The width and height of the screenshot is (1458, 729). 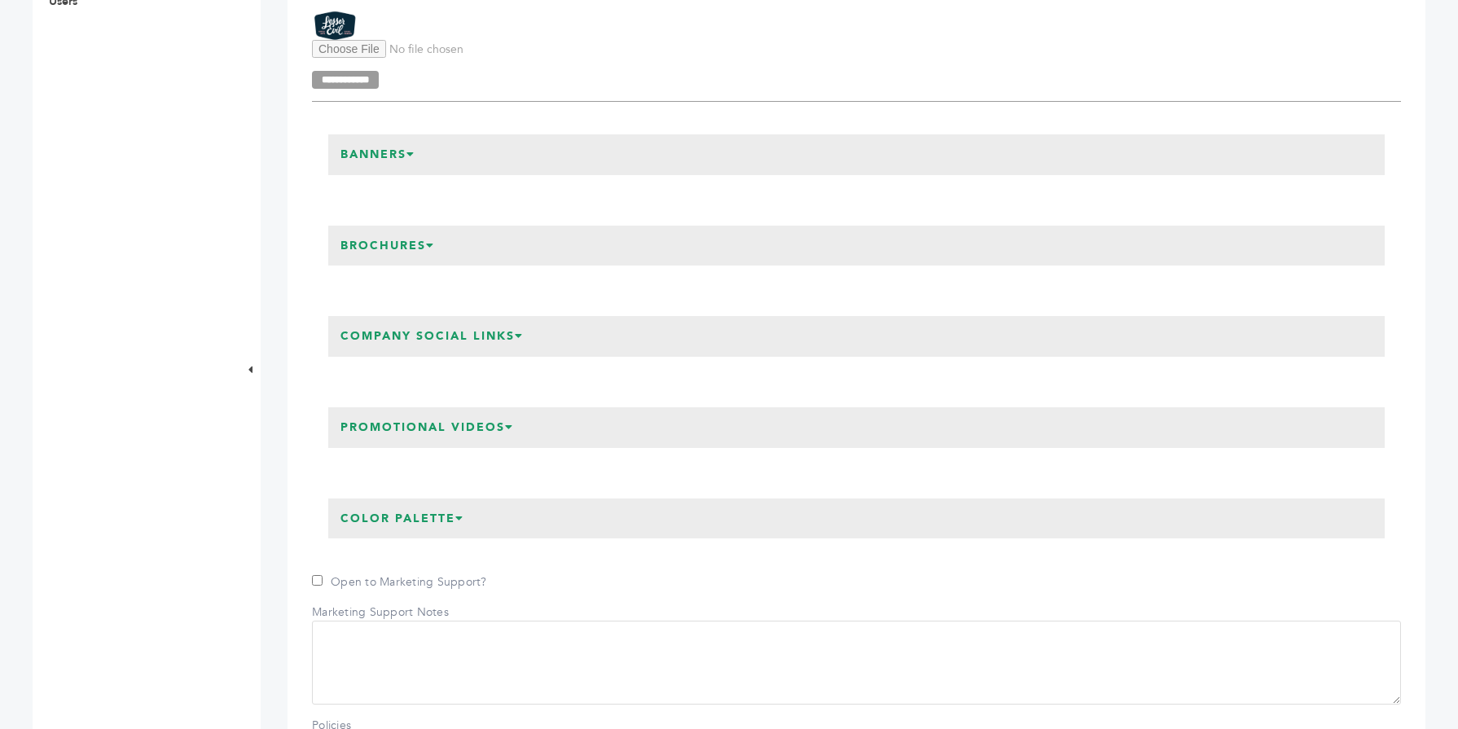 What do you see at coordinates (402, 519) in the screenshot?
I see `h3: Color Palette` at bounding box center [402, 519].